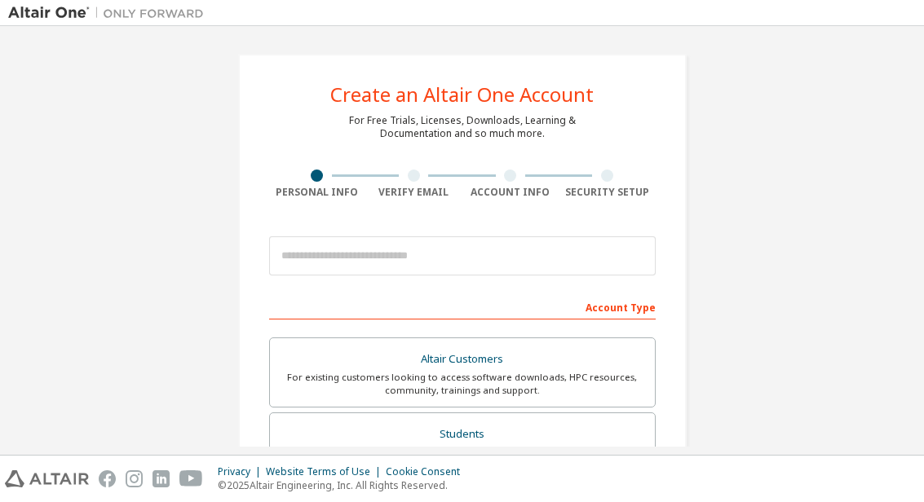 This screenshot has height=502, width=924. What do you see at coordinates (462, 95) in the screenshot?
I see `div: Create an Altair One Account` at bounding box center [462, 95].